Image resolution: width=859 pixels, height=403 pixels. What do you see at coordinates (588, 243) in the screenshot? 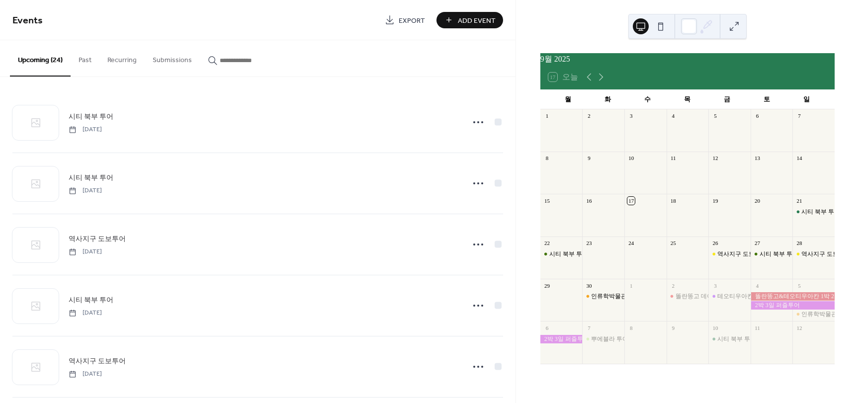
I see `div: 23` at bounding box center [588, 243].